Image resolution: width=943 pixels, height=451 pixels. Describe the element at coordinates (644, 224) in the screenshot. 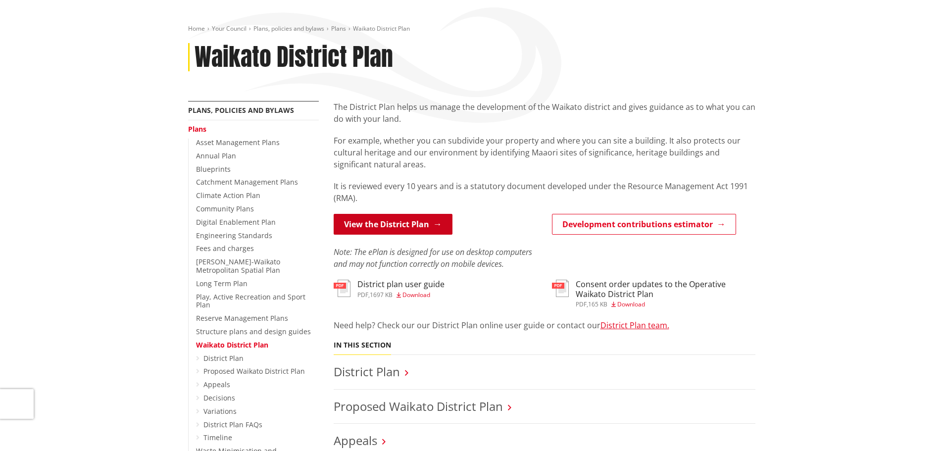

I see `a: Development contributions estimator` at that location.